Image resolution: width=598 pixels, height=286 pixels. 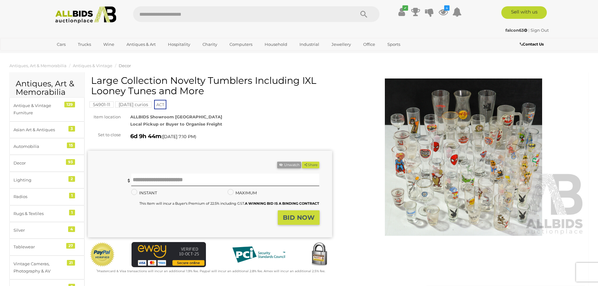 What do you see at coordinates (104, 135) in the screenshot?
I see `div: Set to close` at bounding box center [104, 135].